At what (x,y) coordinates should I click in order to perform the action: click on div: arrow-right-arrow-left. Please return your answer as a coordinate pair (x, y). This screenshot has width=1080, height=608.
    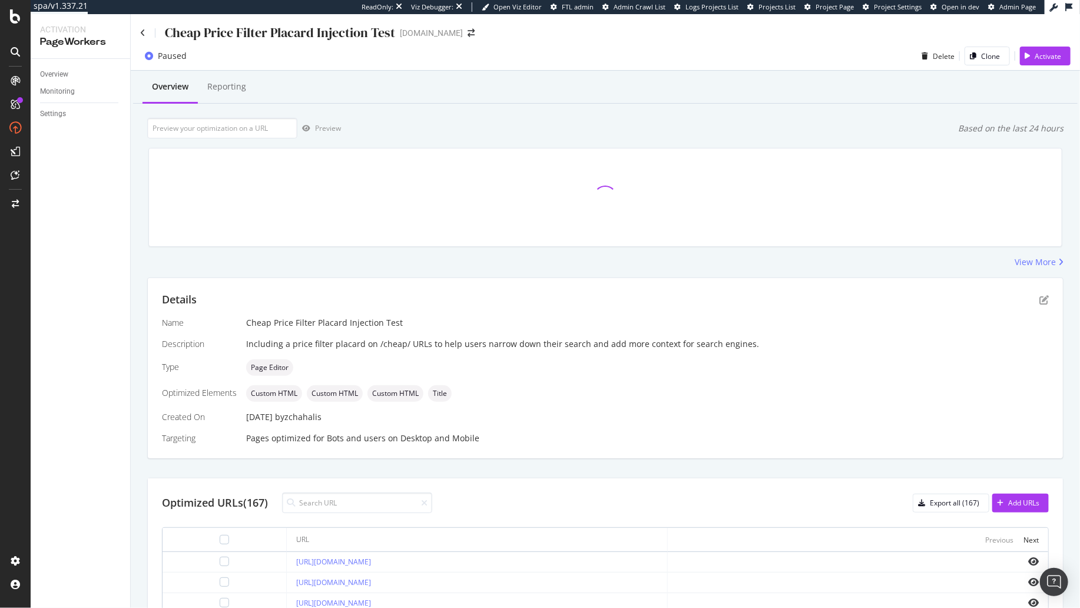
    Looking at the image, I should click on (471, 33).